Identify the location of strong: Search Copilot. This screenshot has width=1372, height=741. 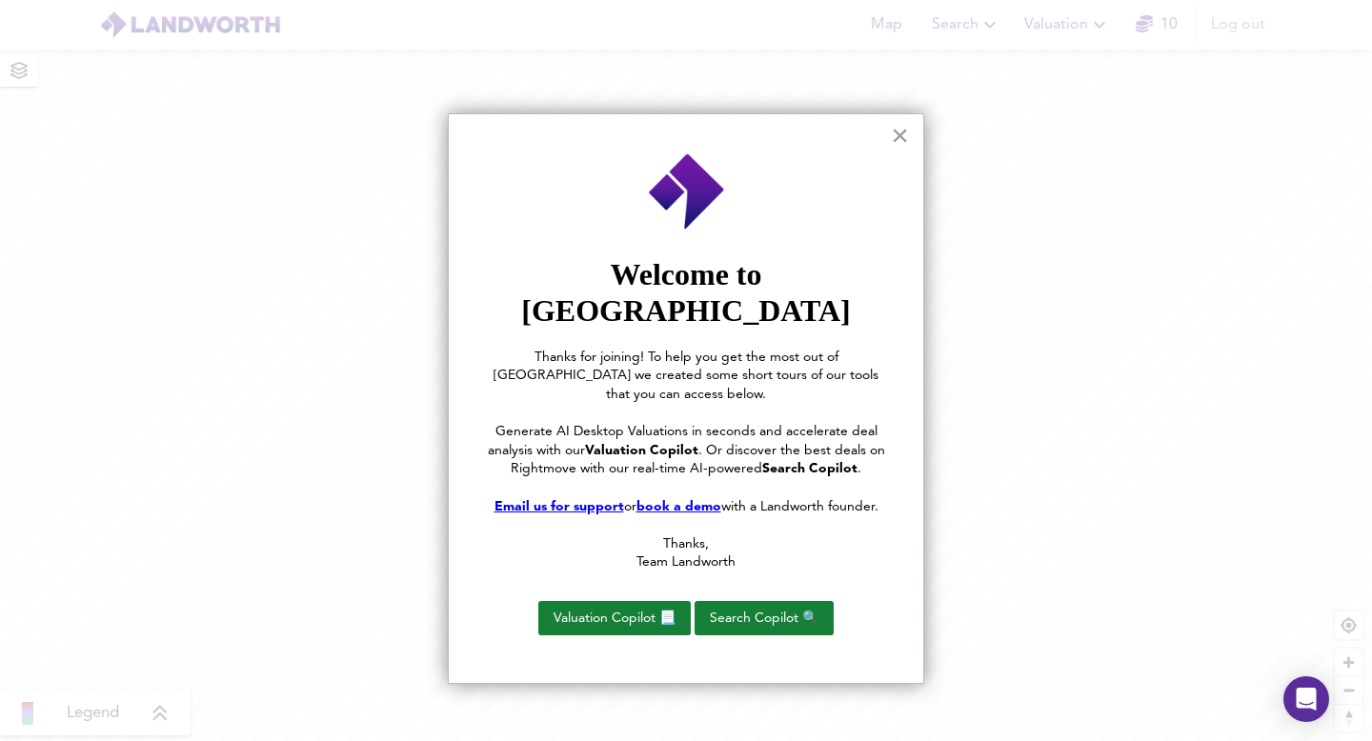
(810, 469).